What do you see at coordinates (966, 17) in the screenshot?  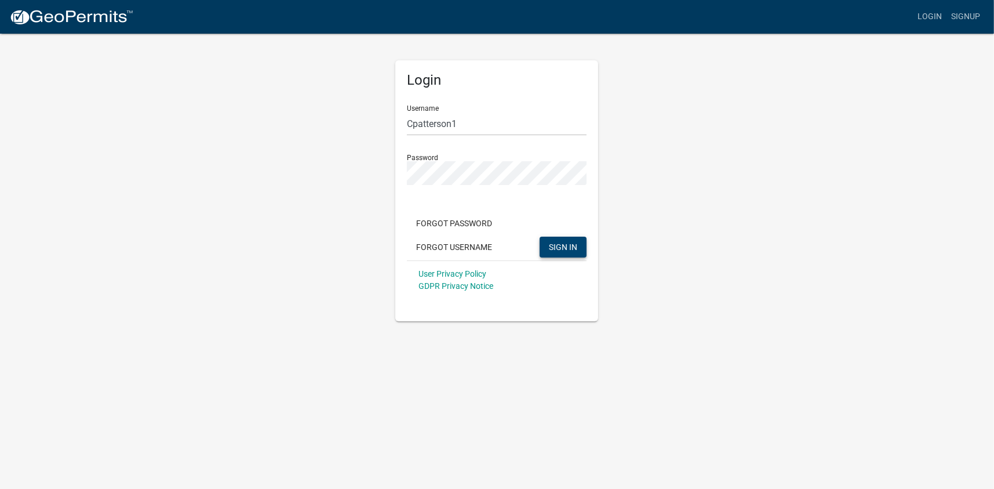 I see `a: Signup` at bounding box center [966, 17].